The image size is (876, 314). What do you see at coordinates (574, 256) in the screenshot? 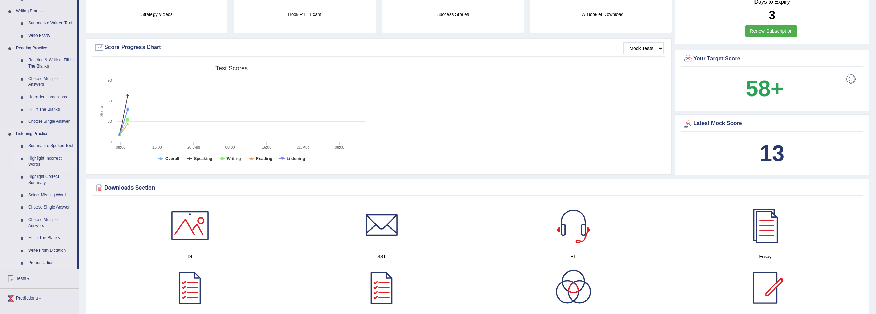
I see `h4: RL` at bounding box center [574, 256].